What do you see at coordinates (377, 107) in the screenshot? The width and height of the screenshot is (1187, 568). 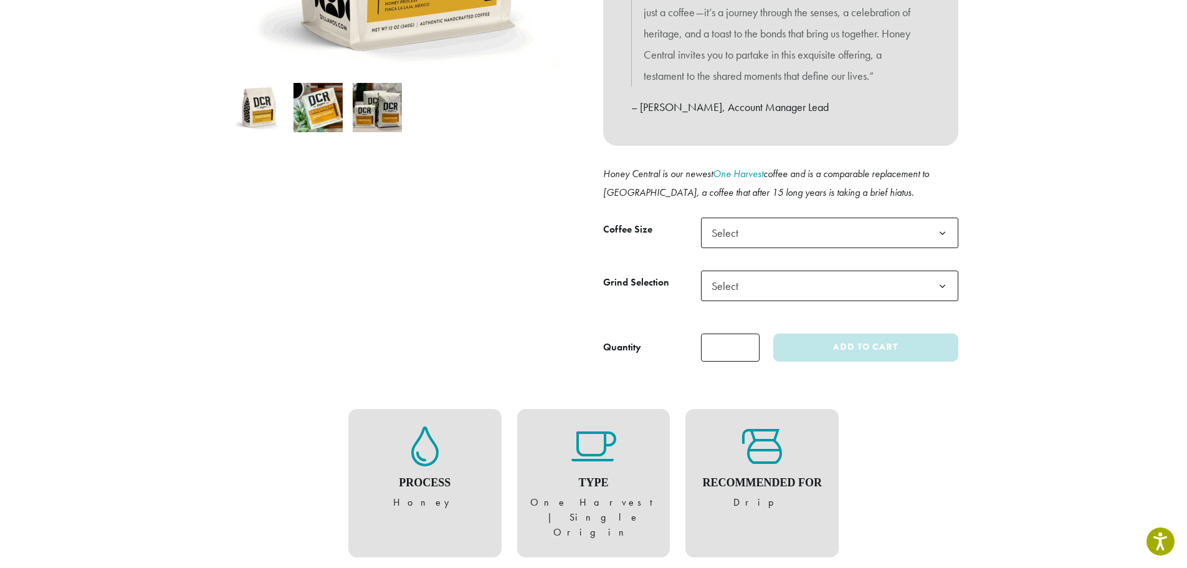 I see `img: Honey Central - Image 3` at bounding box center [377, 107].